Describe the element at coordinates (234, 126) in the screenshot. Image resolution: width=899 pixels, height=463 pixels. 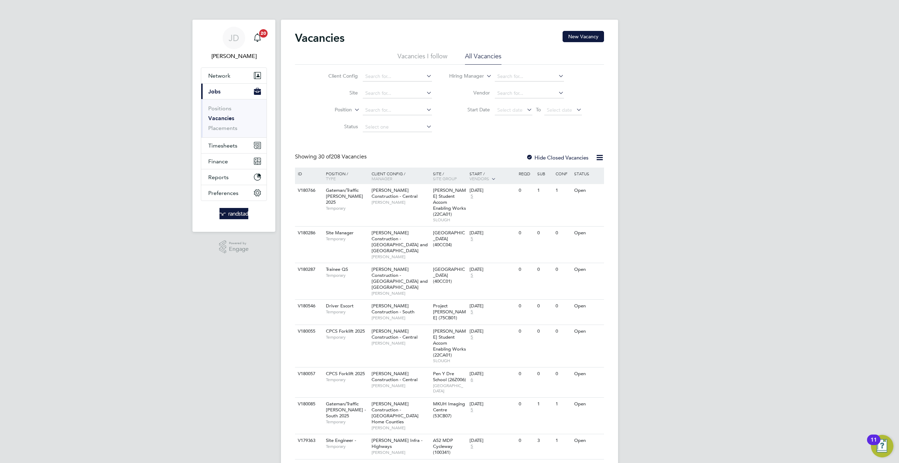
I see `nav: Main navigation` at that location.